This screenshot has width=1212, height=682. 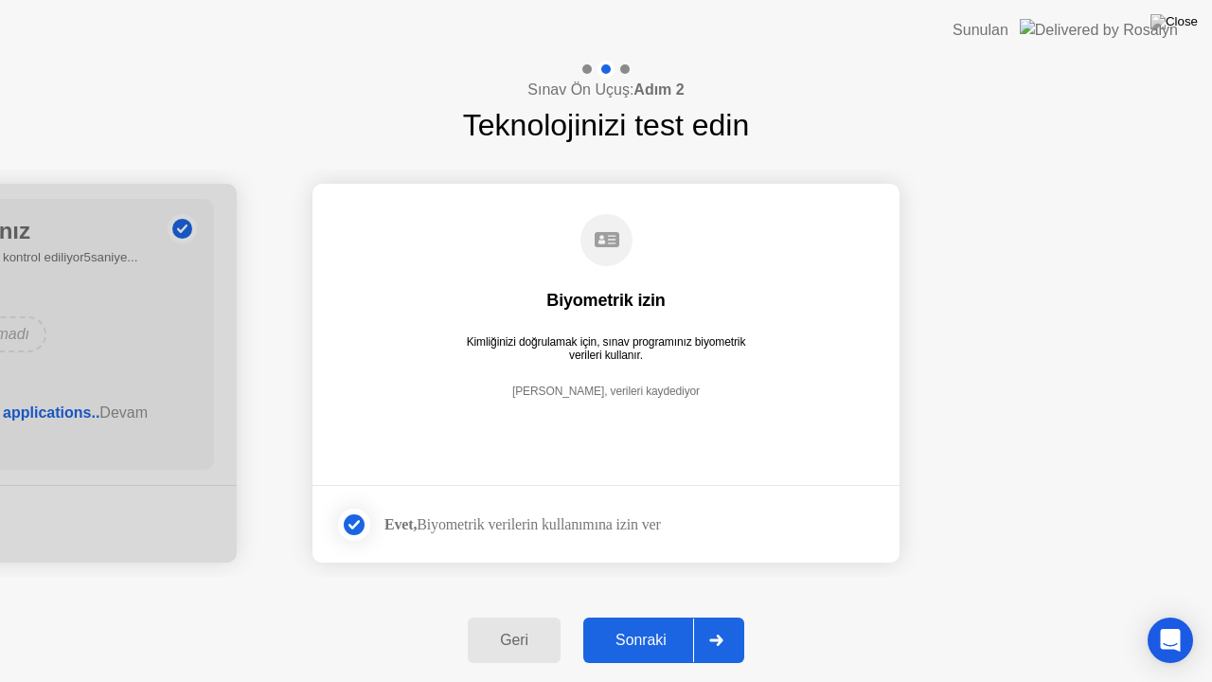 What do you see at coordinates (606, 349) in the screenshot?
I see `div: Kimliğinizi doğrulamak için, sınav programınız biyometrik verileri kullanır.` at bounding box center [606, 349].